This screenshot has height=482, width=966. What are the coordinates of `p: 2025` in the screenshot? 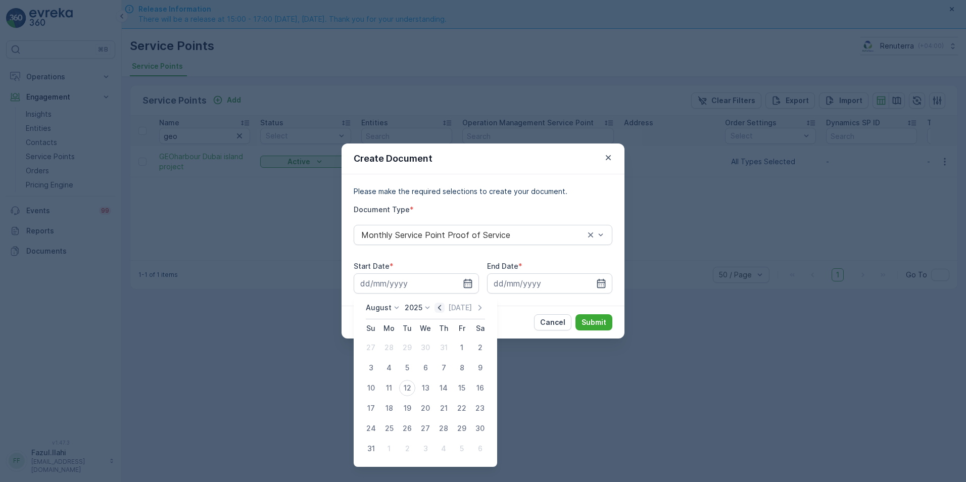 It's located at (413, 308).